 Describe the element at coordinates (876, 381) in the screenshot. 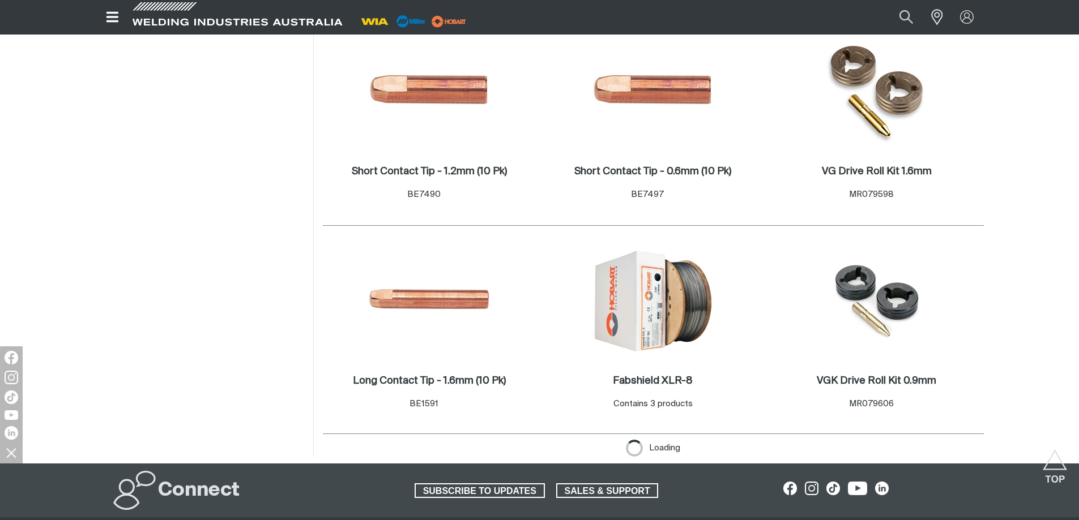

I see `h2: VGK Drive Roll Kit 0.9mm` at that location.